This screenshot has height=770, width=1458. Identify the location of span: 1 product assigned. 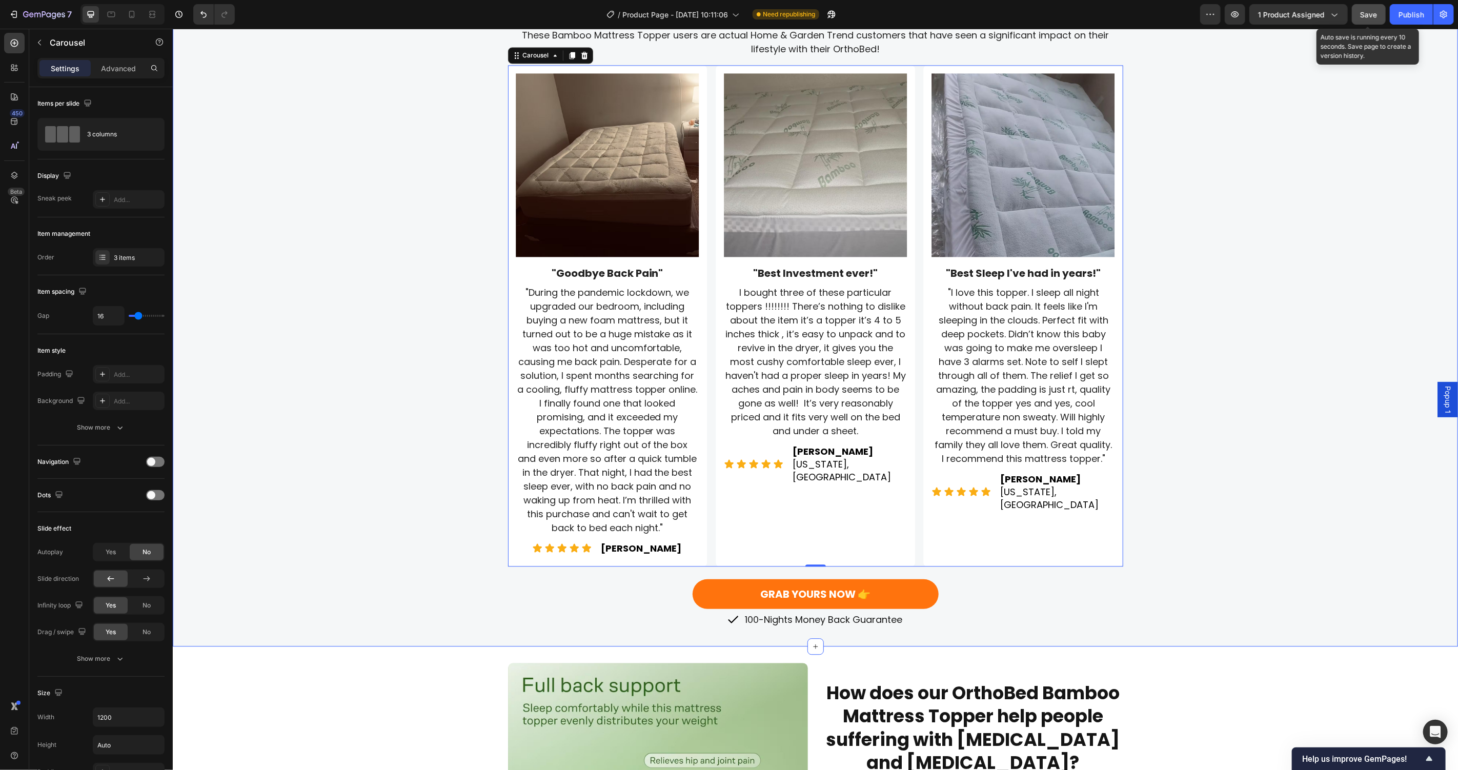
(1291, 14).